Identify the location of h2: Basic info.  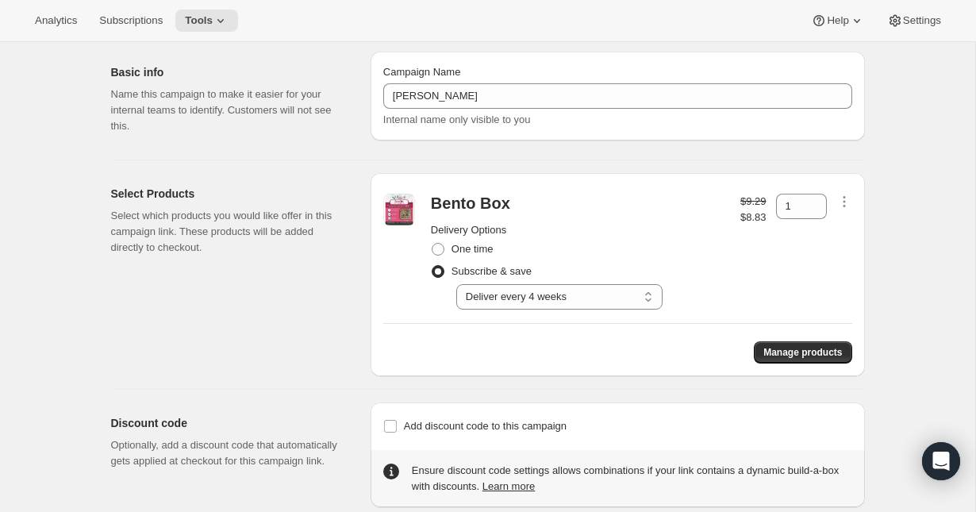
(228, 72).